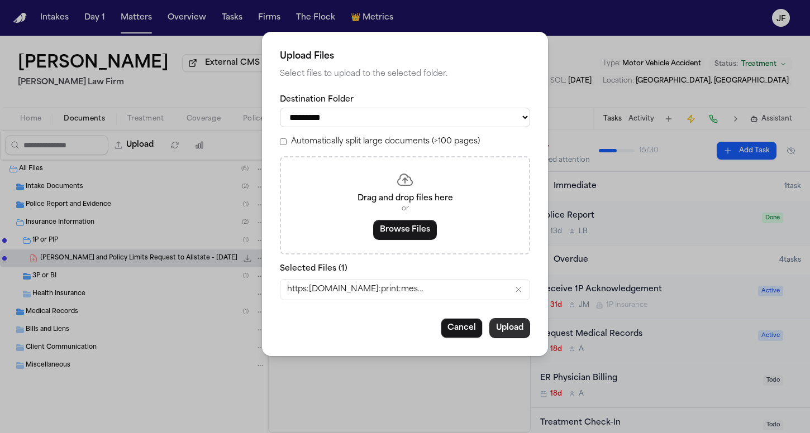  What do you see at coordinates (405, 56) in the screenshot?
I see `h2: Upload Files` at bounding box center [405, 56].